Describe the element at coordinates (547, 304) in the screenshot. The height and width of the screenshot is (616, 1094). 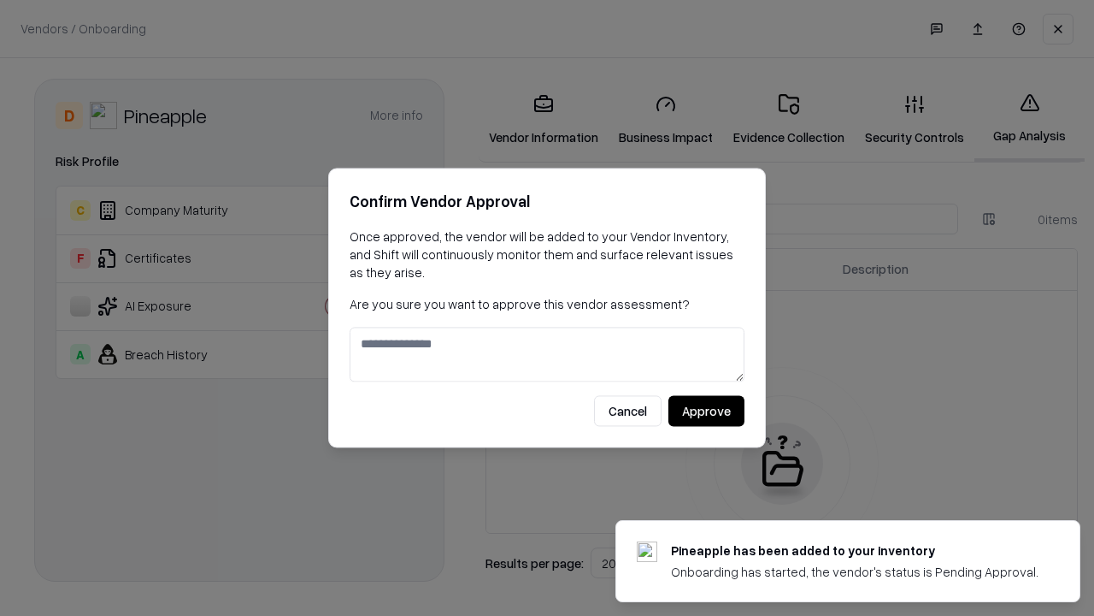
I see `p: Are you sure you want to approve this vendor assessment?` at that location.